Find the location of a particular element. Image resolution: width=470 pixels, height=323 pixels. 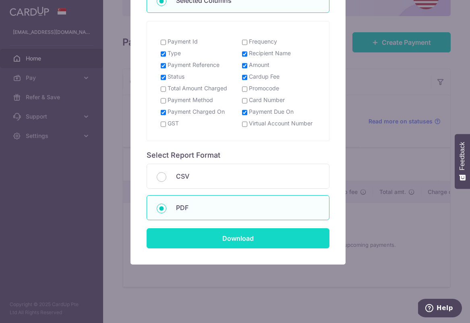

label: Payment Reference is located at coordinates (193, 65).